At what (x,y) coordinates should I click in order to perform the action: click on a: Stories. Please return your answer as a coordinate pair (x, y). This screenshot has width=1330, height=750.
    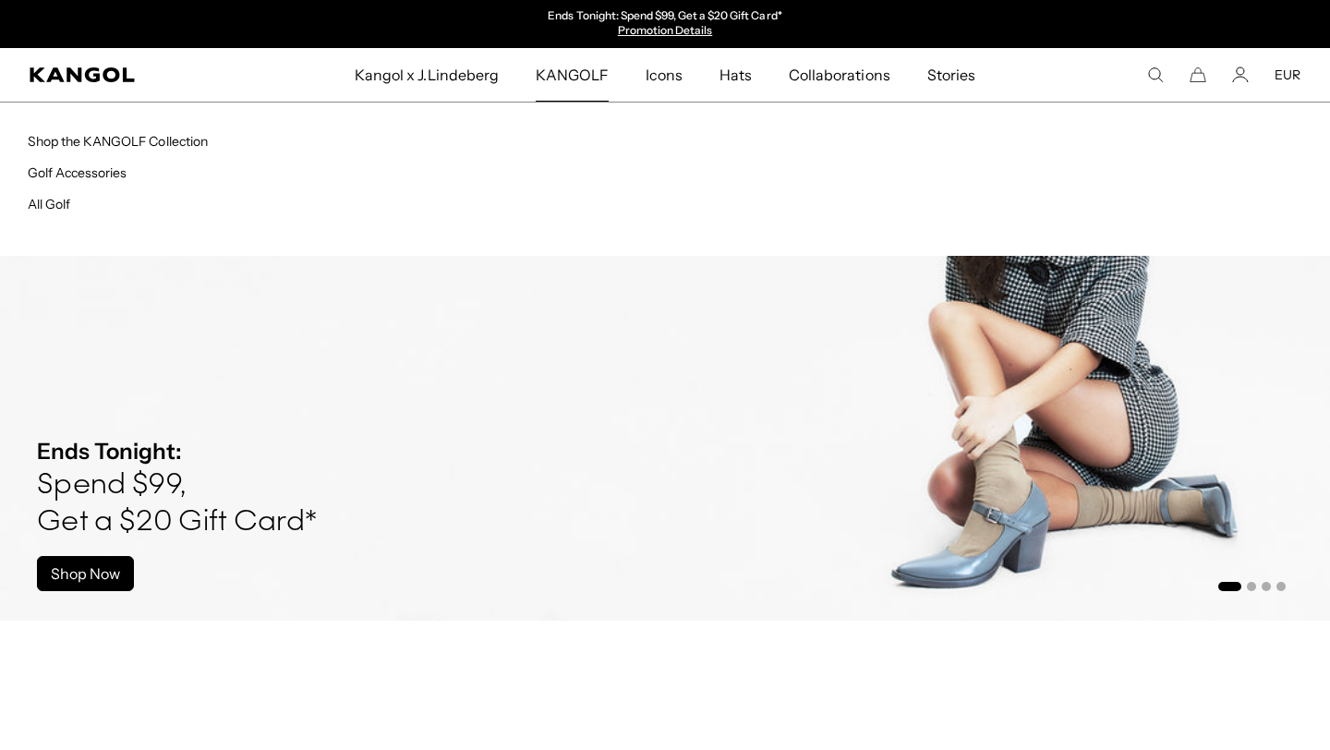
    Looking at the image, I should click on (951, 75).